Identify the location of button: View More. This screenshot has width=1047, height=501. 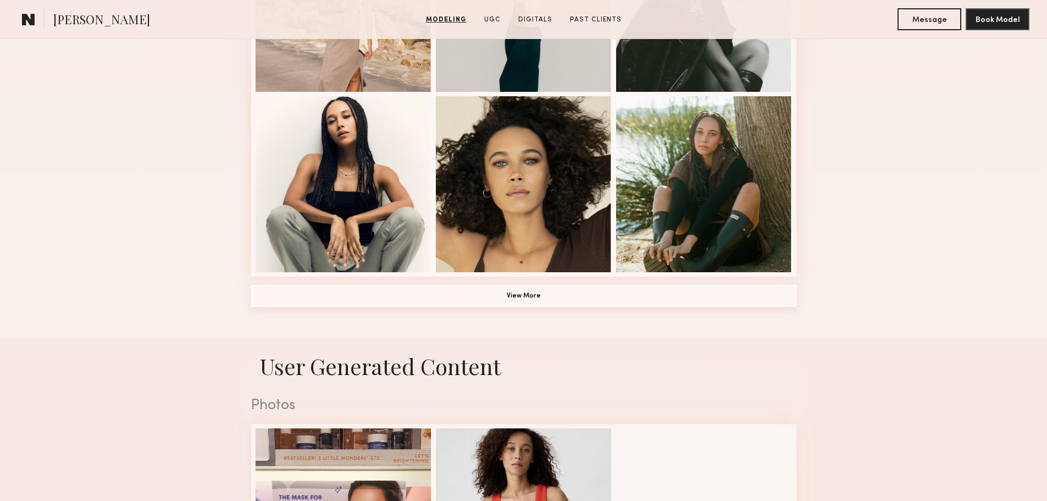
(524, 296).